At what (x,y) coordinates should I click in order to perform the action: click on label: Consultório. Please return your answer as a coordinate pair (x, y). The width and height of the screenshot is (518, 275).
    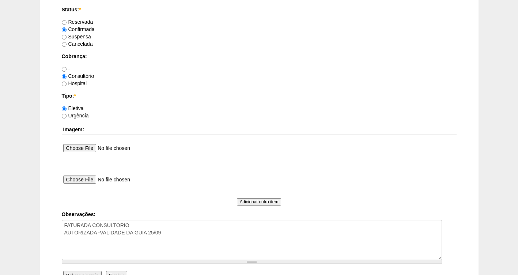
    Looking at the image, I should click on (78, 76).